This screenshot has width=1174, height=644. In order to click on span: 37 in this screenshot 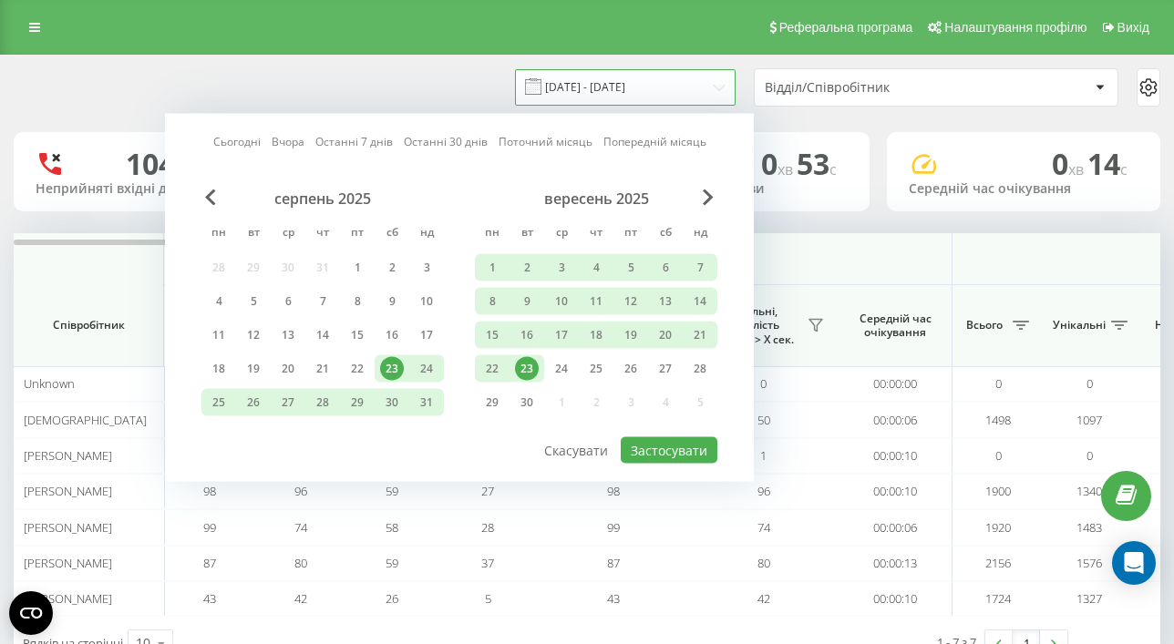, I will do `click(488, 563)`.